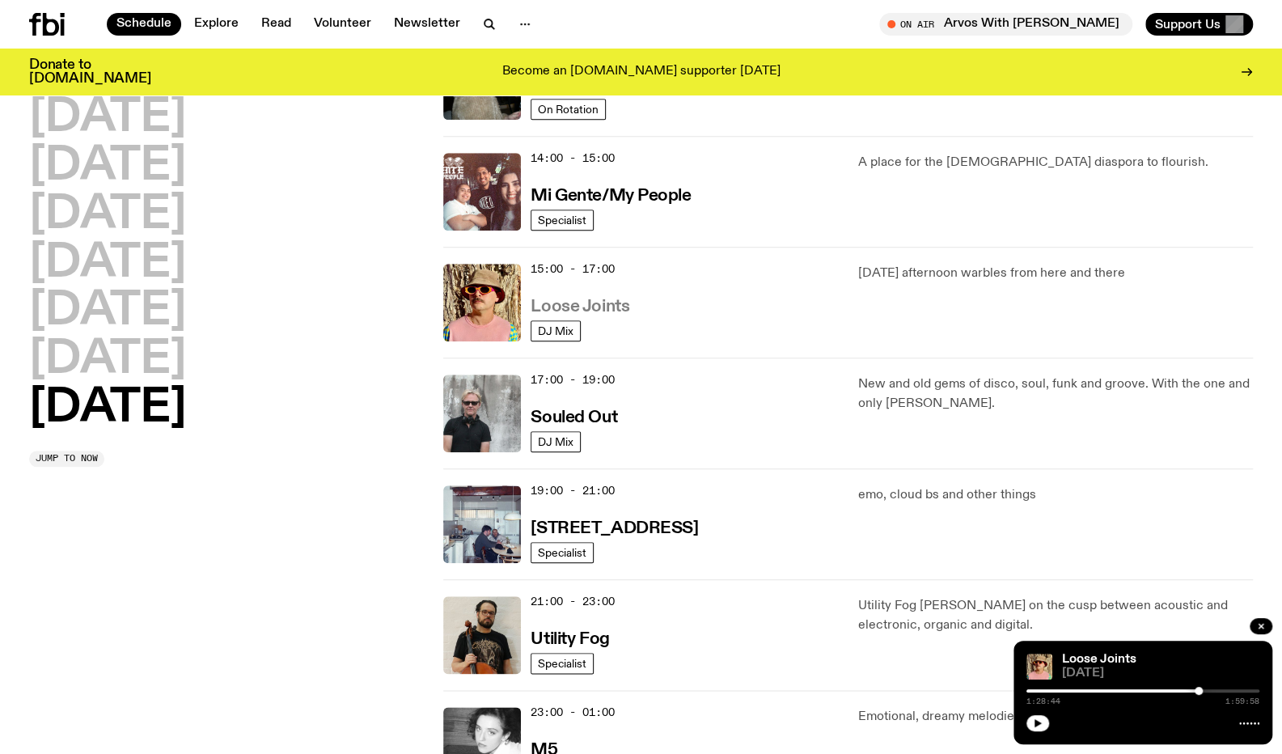 The width and height of the screenshot is (1282, 754). What do you see at coordinates (573, 601) in the screenshot?
I see `span: 21:00 - 23:00` at bounding box center [573, 601].